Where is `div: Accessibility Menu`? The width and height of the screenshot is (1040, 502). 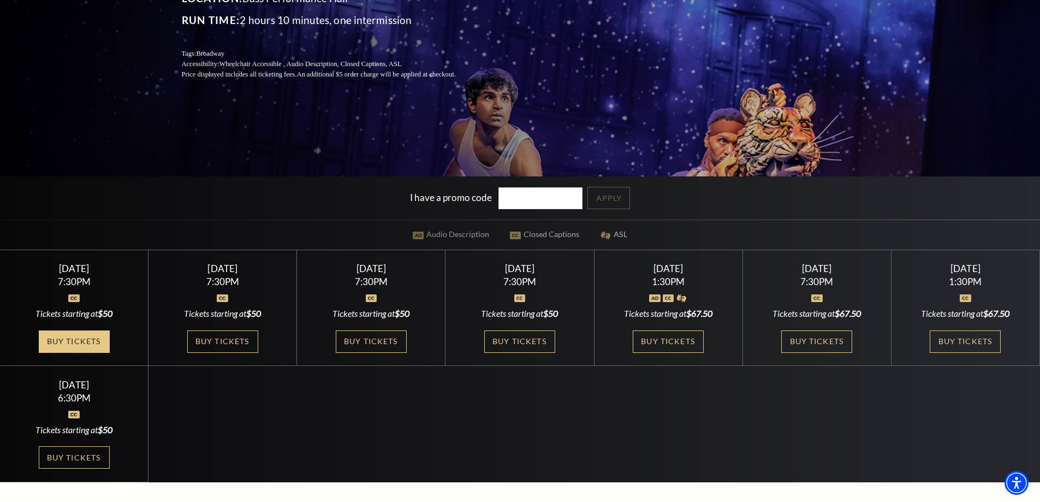
div: Accessibility Menu is located at coordinates (1016, 482).